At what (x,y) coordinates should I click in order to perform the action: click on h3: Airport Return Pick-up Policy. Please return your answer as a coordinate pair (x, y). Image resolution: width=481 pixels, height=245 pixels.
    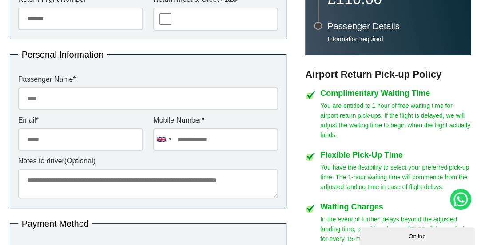
    Looking at the image, I should click on (388, 75).